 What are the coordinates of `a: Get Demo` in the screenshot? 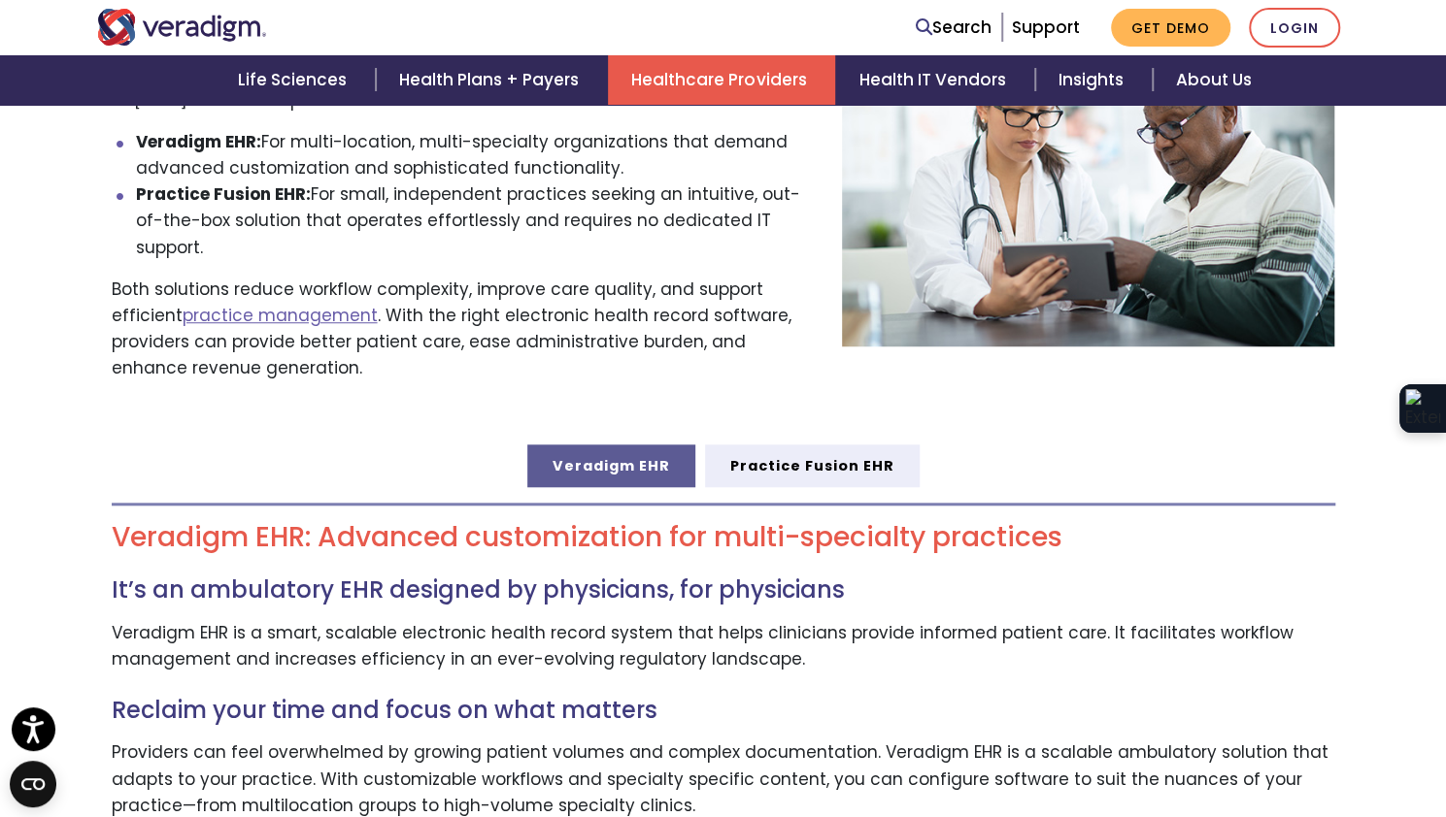 It's located at (1170, 27).